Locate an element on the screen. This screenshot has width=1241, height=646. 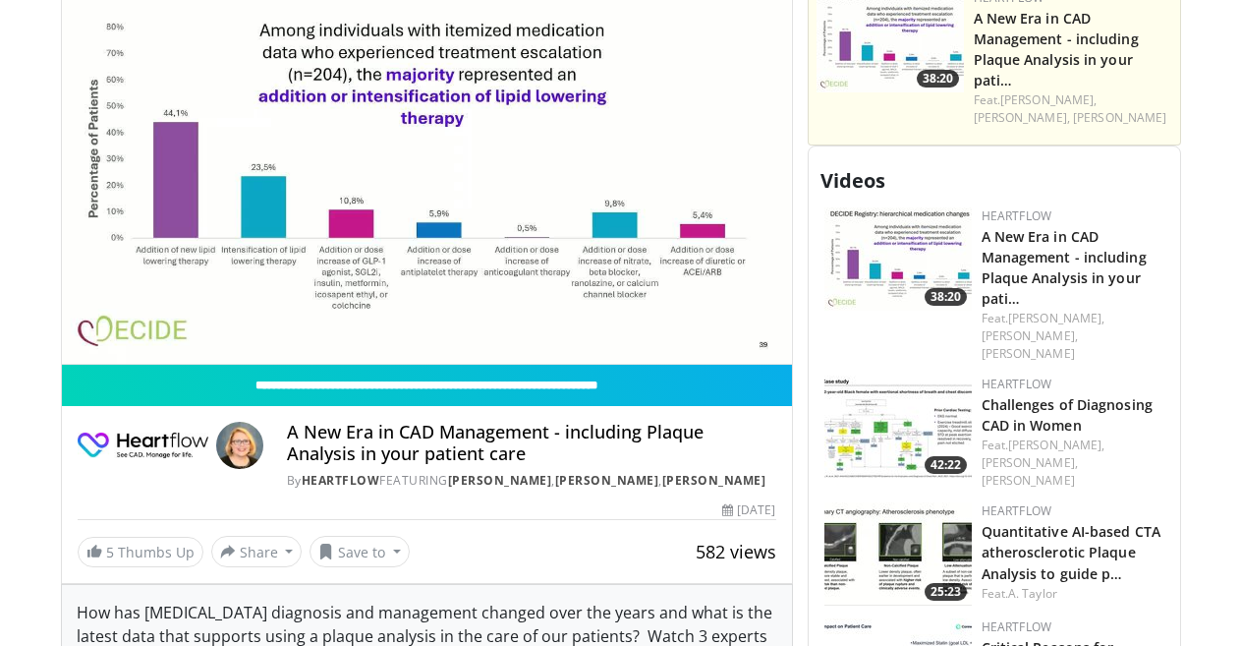
a: Challenges of Diagnosing CAD in Women is located at coordinates (1067, 415).